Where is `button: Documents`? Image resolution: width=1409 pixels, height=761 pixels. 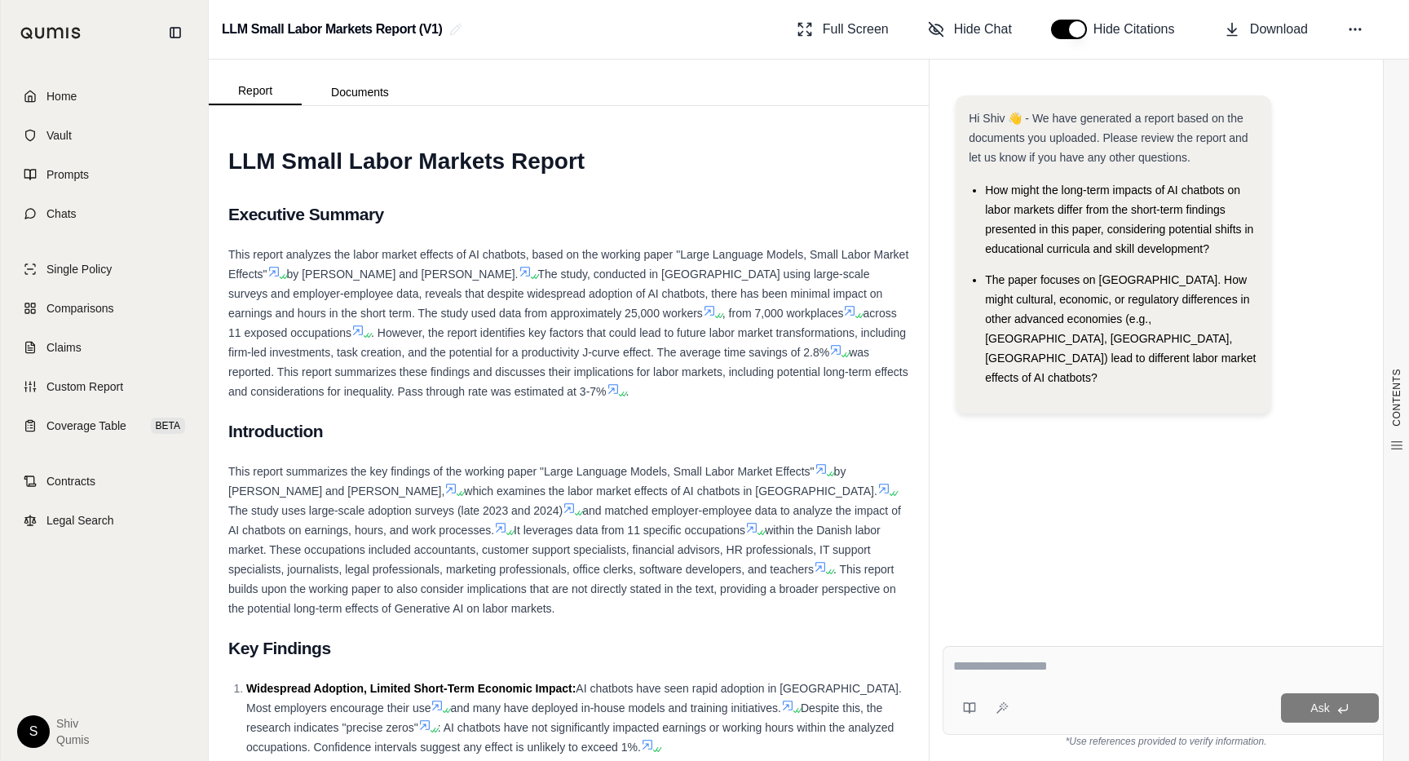 button: Documents is located at coordinates (360, 92).